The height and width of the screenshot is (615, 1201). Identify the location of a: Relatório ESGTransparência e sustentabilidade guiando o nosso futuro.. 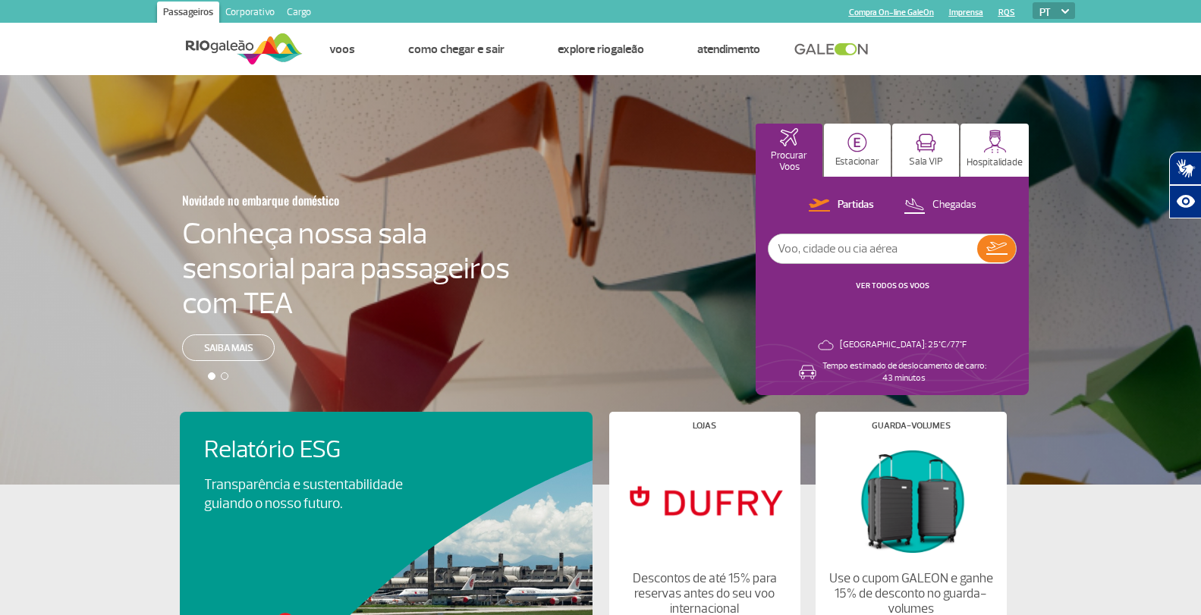
(386, 475).